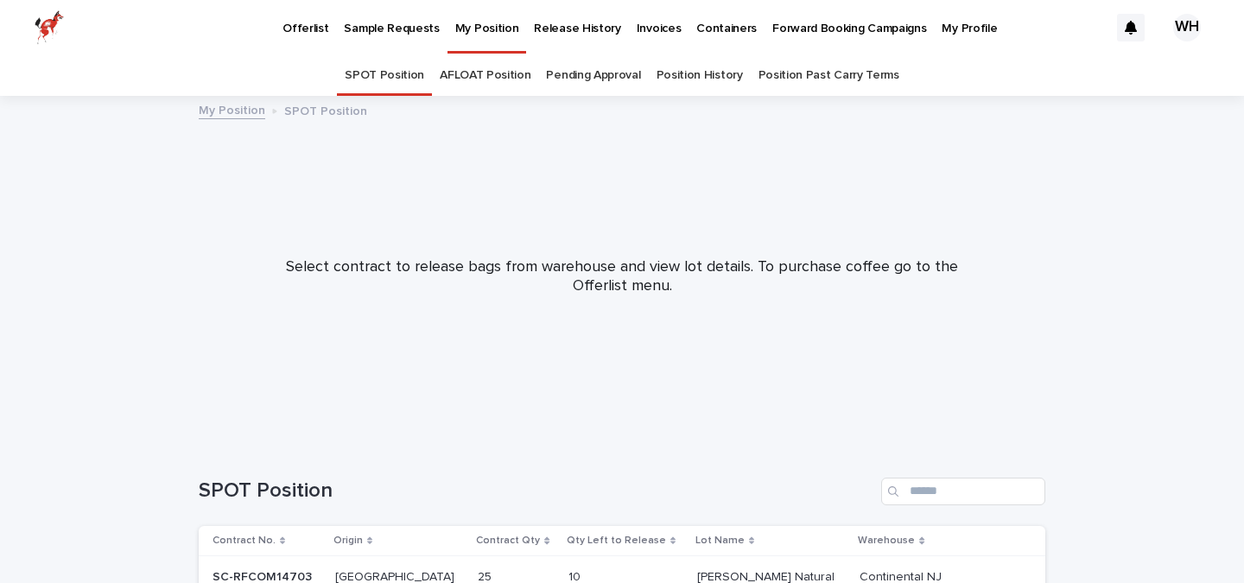 The width and height of the screenshot is (1244, 583). What do you see at coordinates (720, 541) in the screenshot?
I see `p: Lot Name` at bounding box center [720, 541].